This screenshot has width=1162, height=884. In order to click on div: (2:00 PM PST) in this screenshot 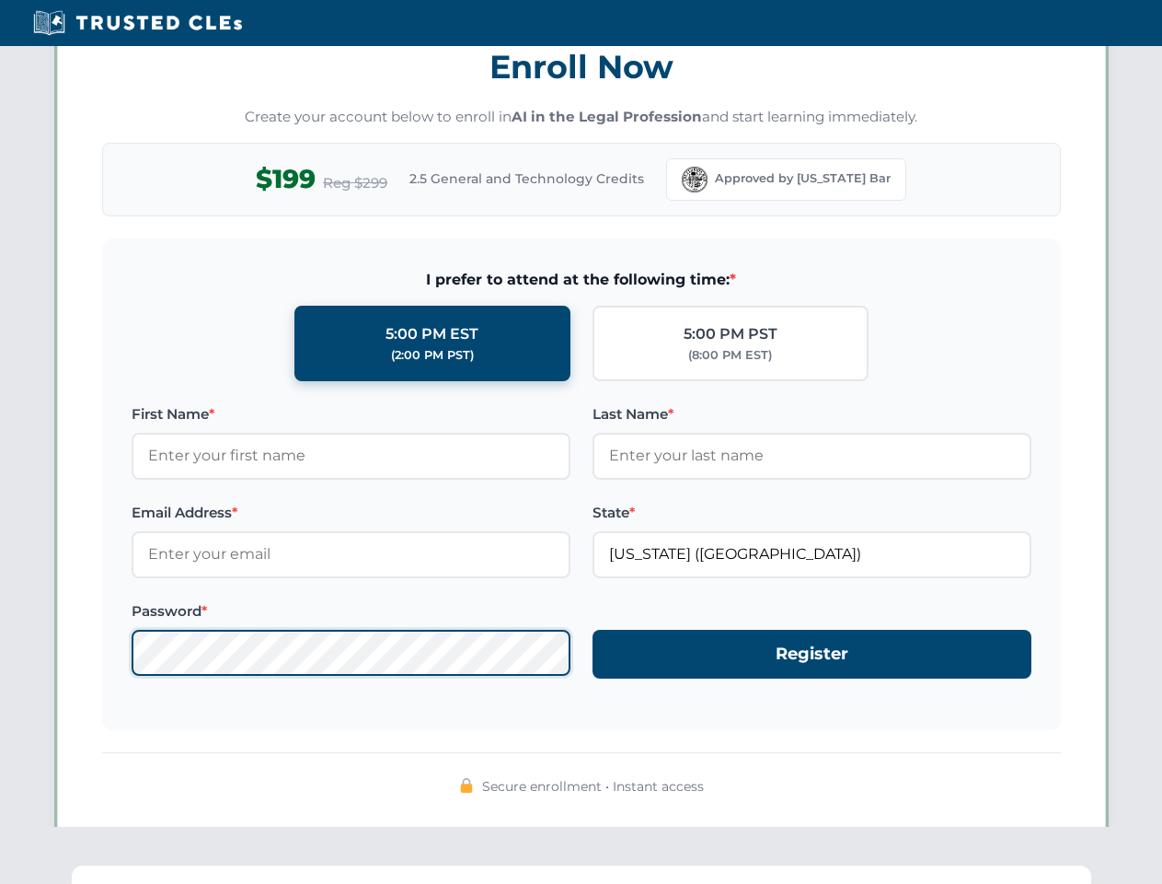, I will do `click(433, 355)`.